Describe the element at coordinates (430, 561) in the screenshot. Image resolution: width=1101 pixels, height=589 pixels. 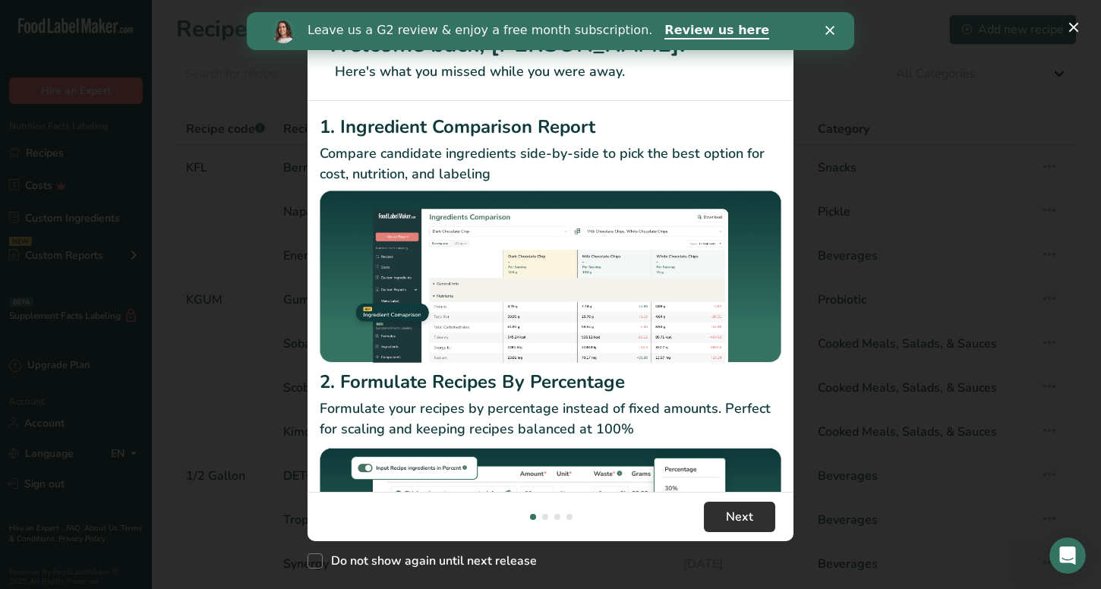
I see `span: Do not show again until next release` at that location.